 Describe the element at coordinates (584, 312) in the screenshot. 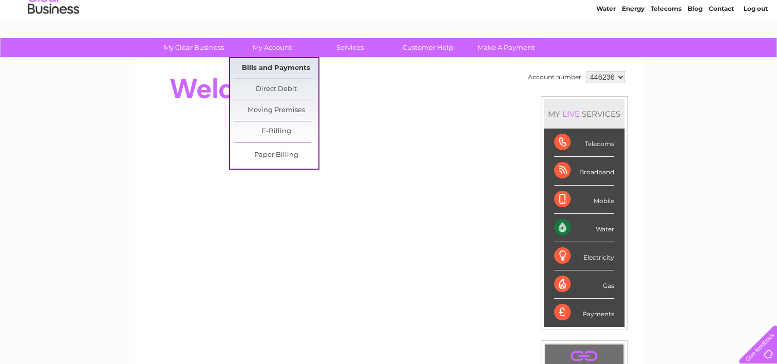

I see `div: Payments` at that location.